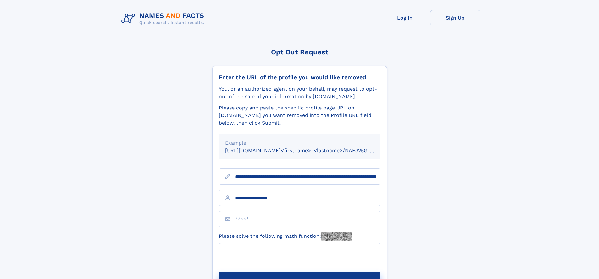 The width and height of the screenshot is (599, 279). Describe the element at coordinates (164, 19) in the screenshot. I see `img: Logo Names and Facts` at that location.